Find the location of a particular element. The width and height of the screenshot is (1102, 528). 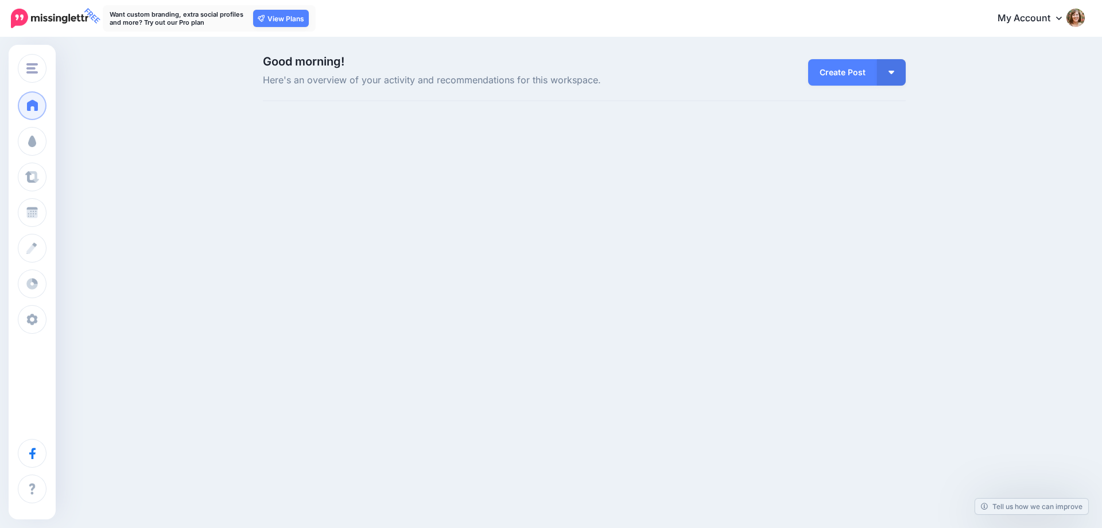

span: Good morning! is located at coordinates (304, 61).